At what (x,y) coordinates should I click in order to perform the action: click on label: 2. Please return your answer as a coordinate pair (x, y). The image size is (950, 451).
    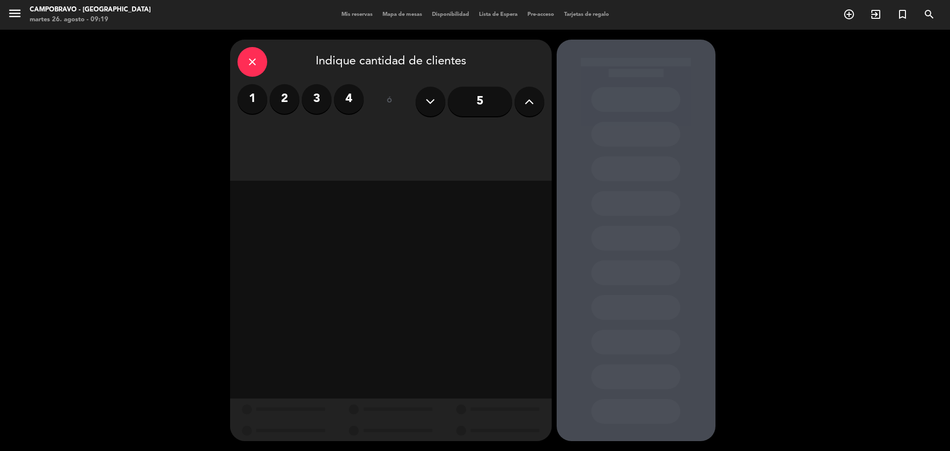
    Looking at the image, I should click on (285, 99).